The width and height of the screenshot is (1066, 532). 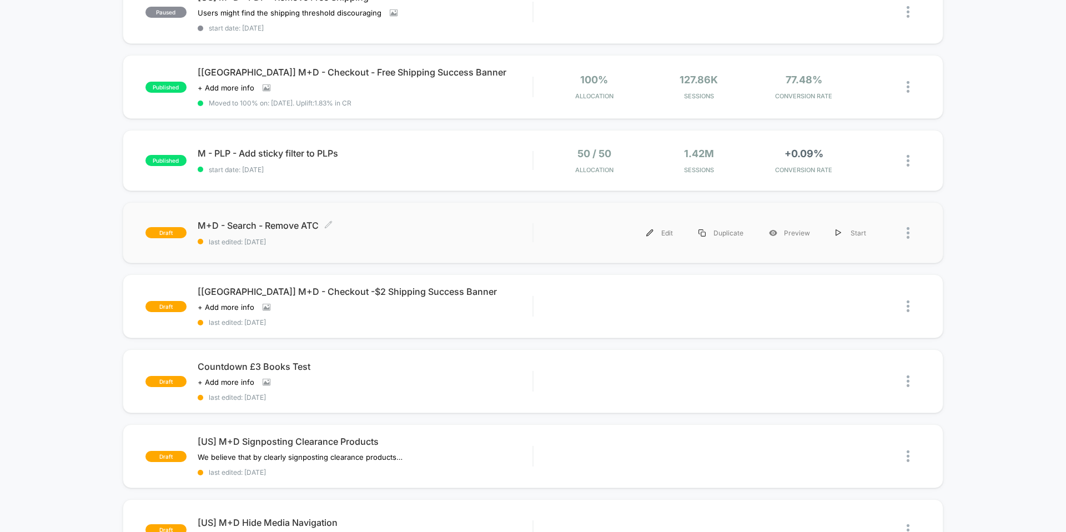 What do you see at coordinates (300, 457) in the screenshot?
I see `span: We believe that by clearly signposting clearance products that can be purchased at a significant ...` at bounding box center [300, 457].